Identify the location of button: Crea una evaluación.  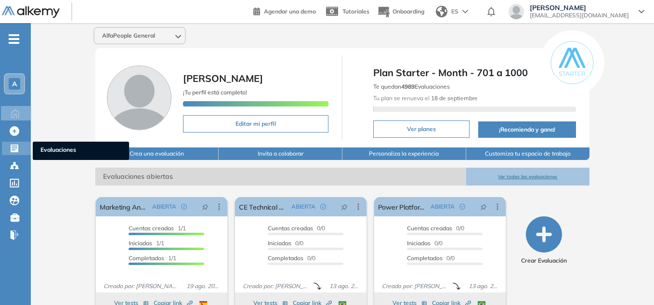
(157, 154).